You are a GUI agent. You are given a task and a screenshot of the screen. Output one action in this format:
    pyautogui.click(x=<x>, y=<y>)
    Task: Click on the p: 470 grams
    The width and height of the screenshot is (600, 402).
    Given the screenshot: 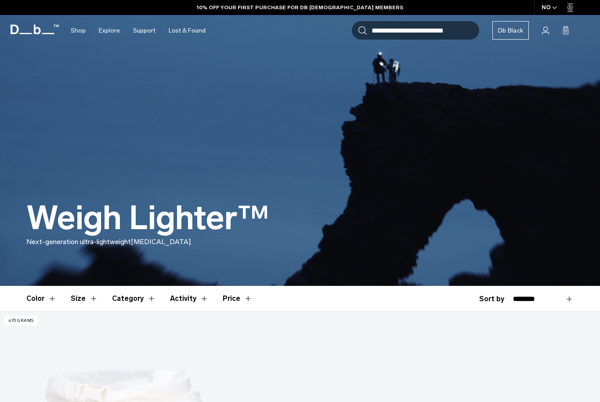 What is the action you would take?
    pyautogui.click(x=21, y=320)
    